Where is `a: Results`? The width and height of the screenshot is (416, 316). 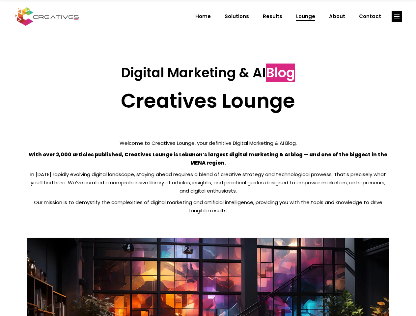 a: Results is located at coordinates (273, 16).